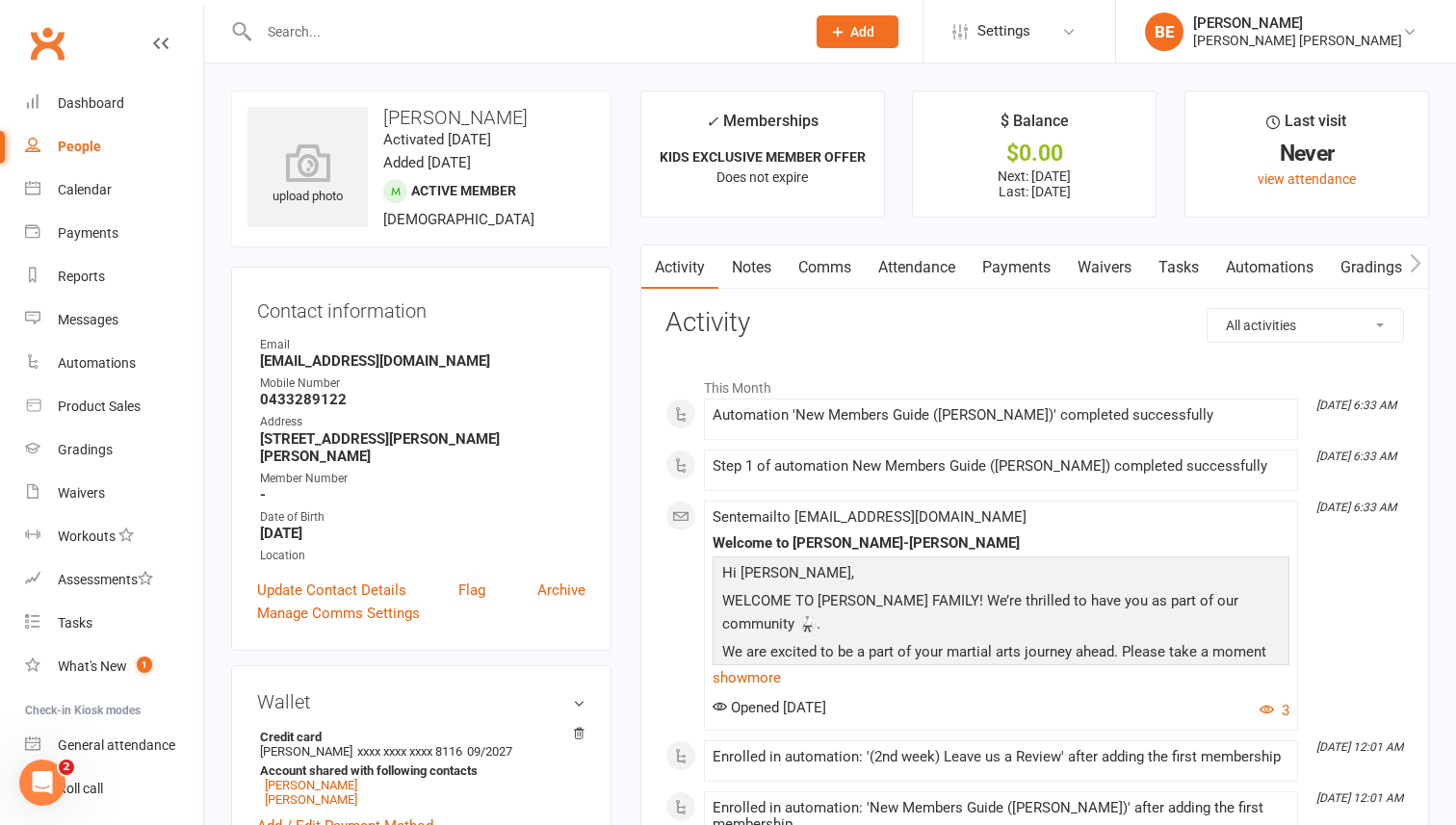 The width and height of the screenshot is (1456, 825). I want to click on div: General attendance, so click(117, 745).